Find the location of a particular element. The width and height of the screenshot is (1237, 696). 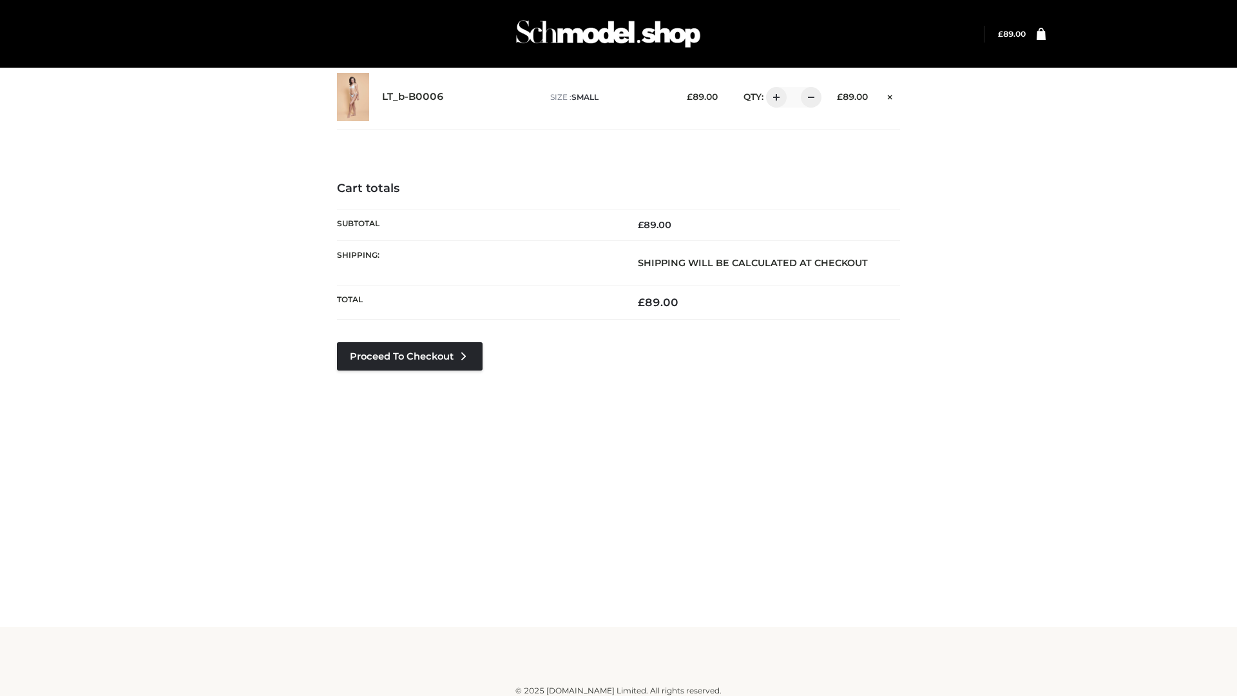

span: SMALL is located at coordinates (585, 97).